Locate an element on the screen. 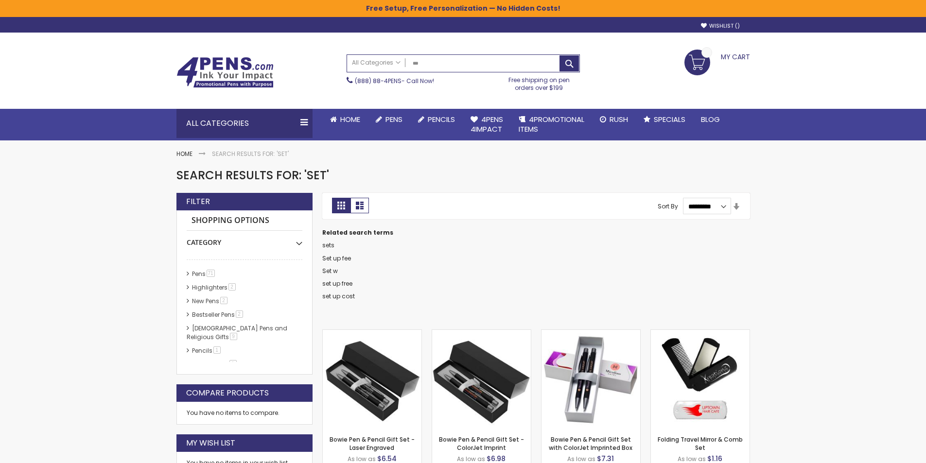 The width and height of the screenshot is (926, 463). a: Set w is located at coordinates (330, 271).